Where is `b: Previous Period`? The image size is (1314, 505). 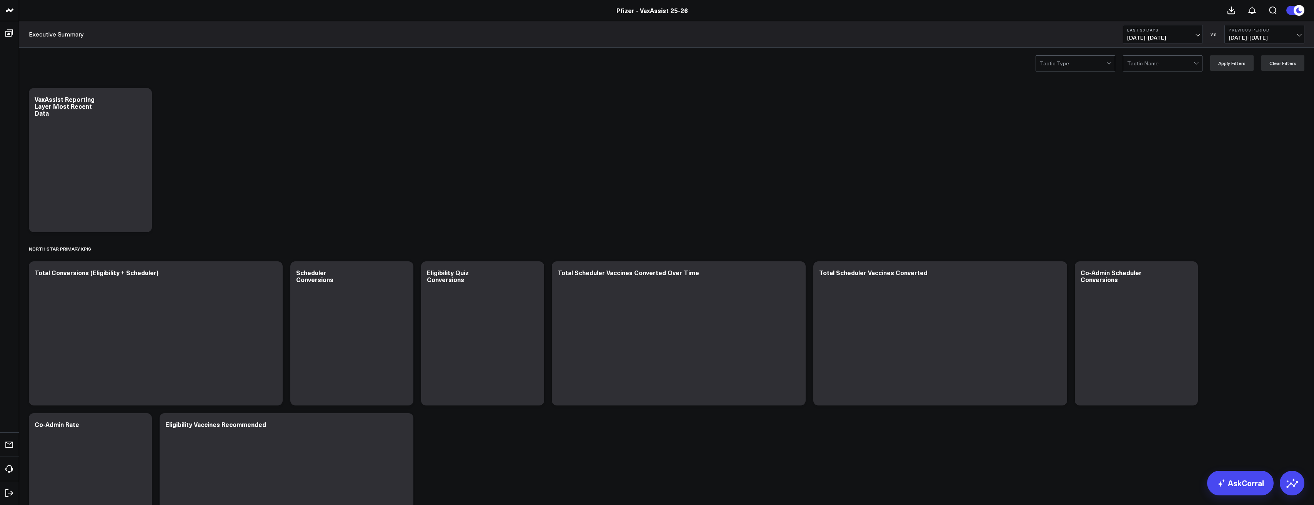
b: Previous Period is located at coordinates (1265, 30).